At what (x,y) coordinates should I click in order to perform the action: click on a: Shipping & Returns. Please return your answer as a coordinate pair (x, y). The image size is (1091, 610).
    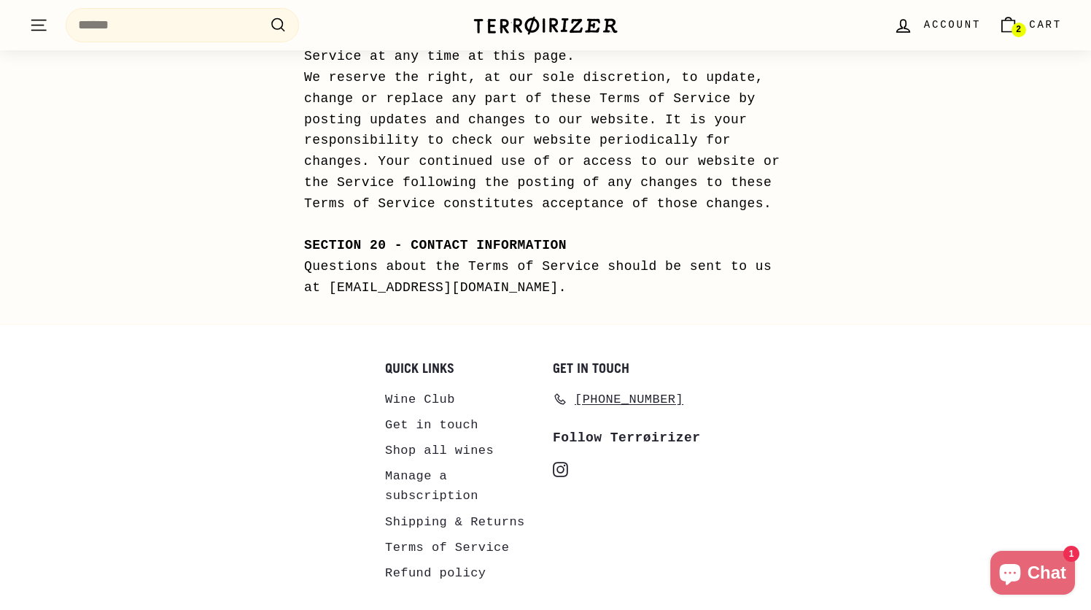
    Looking at the image, I should click on (455, 522).